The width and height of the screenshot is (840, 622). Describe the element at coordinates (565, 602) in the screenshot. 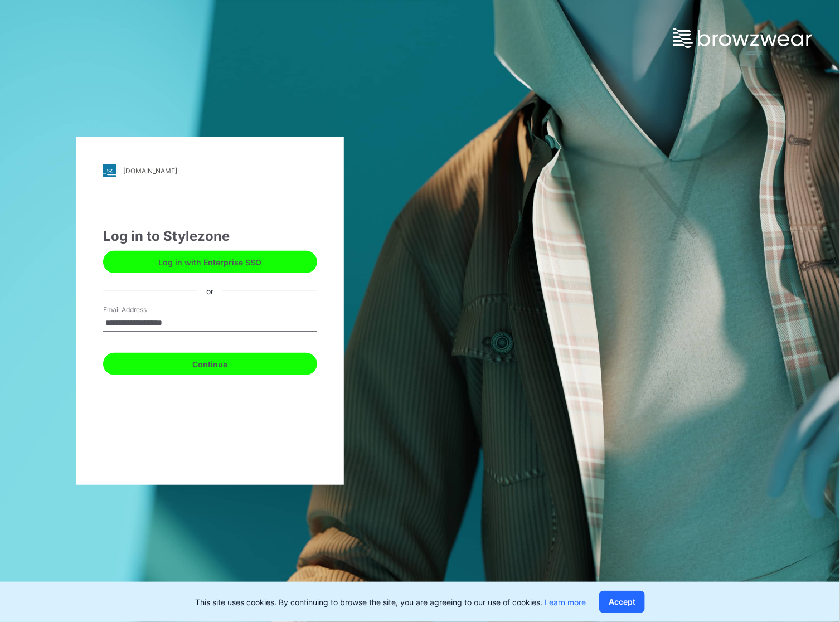

I see `a: Learn more` at that location.